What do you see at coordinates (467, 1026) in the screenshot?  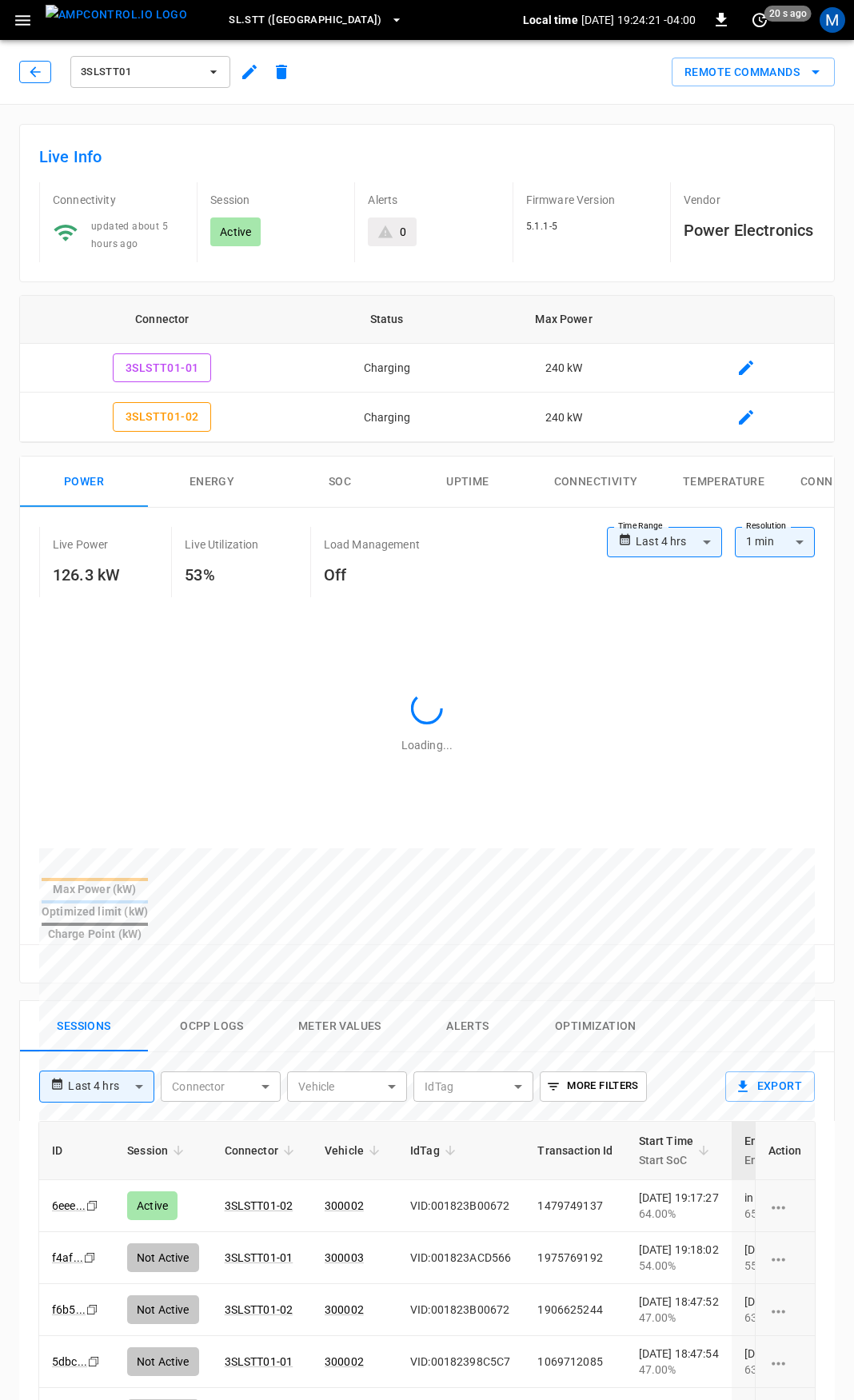 I see `button: Alerts` at bounding box center [467, 1026].